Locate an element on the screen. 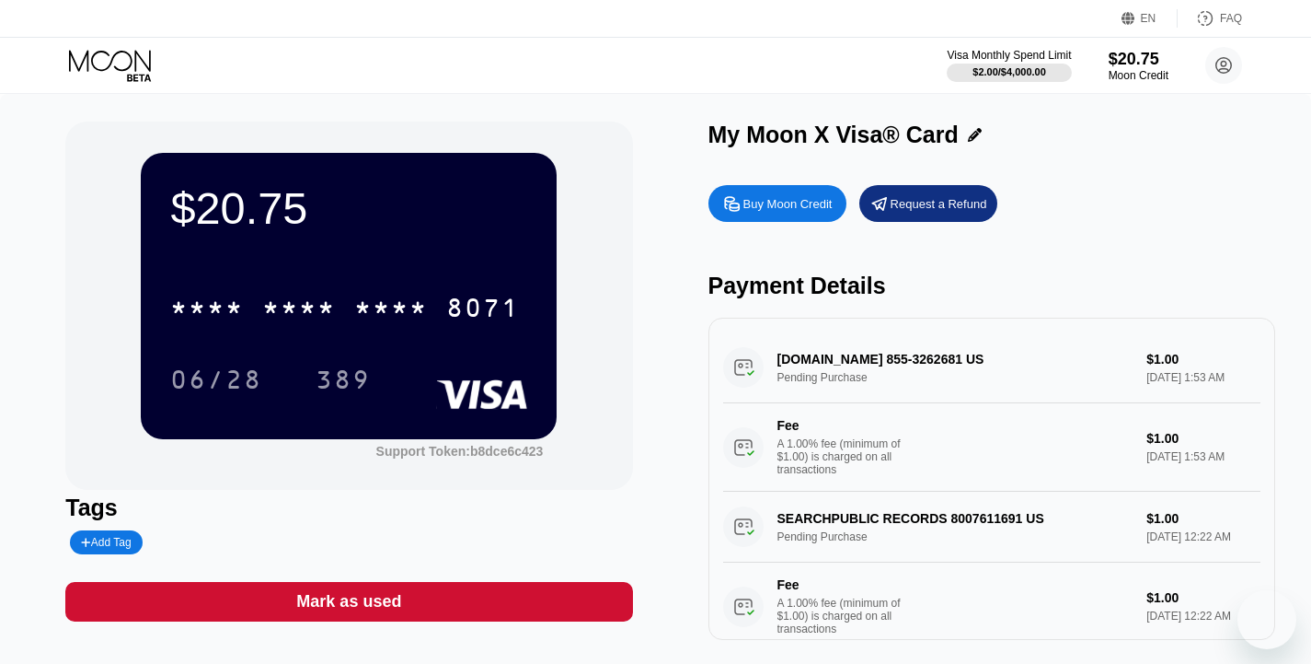 This screenshot has width=1311, height=664. div: Moon Credit is located at coordinates (1138, 75).